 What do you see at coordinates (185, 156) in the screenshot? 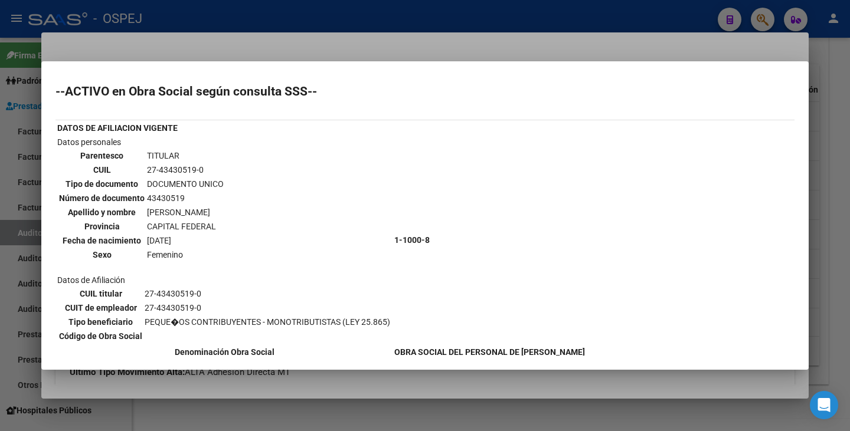
I see `td: TITULAR` at bounding box center [185, 156].